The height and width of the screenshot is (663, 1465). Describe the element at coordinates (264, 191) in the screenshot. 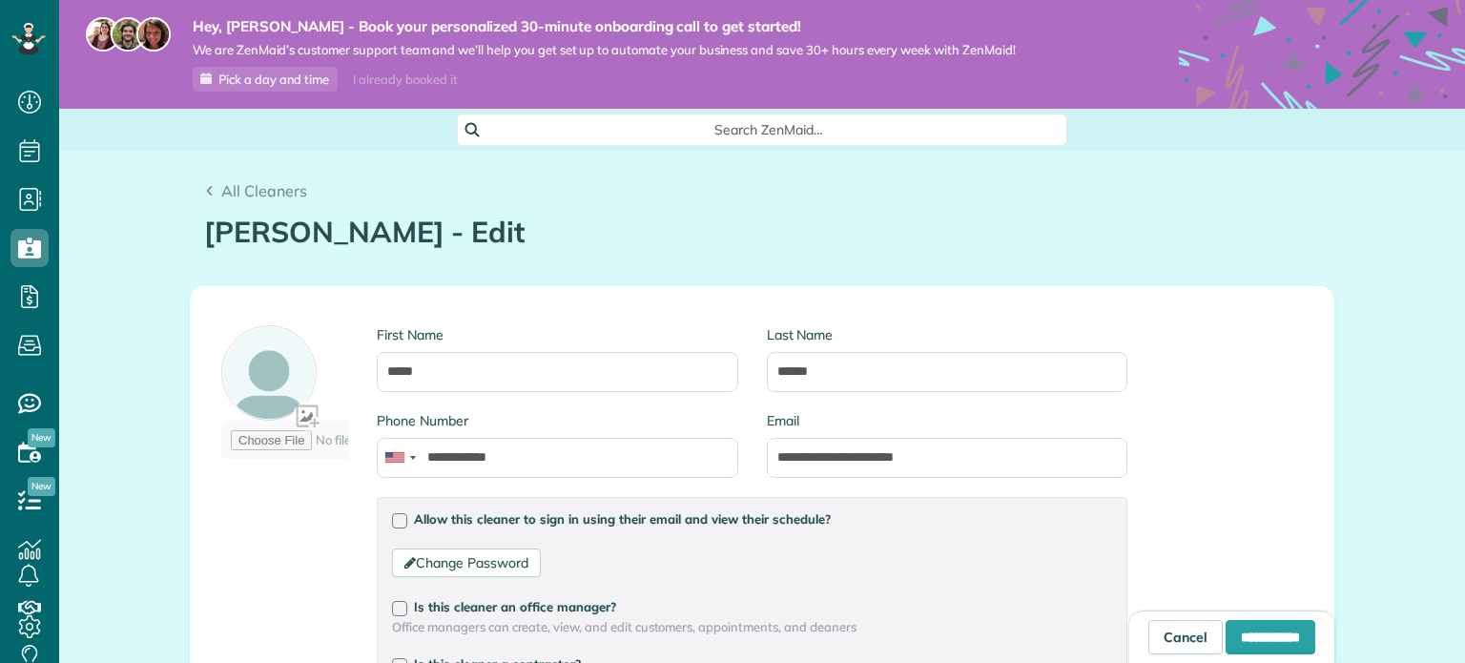

I see `span: All Cleaners` at that location.